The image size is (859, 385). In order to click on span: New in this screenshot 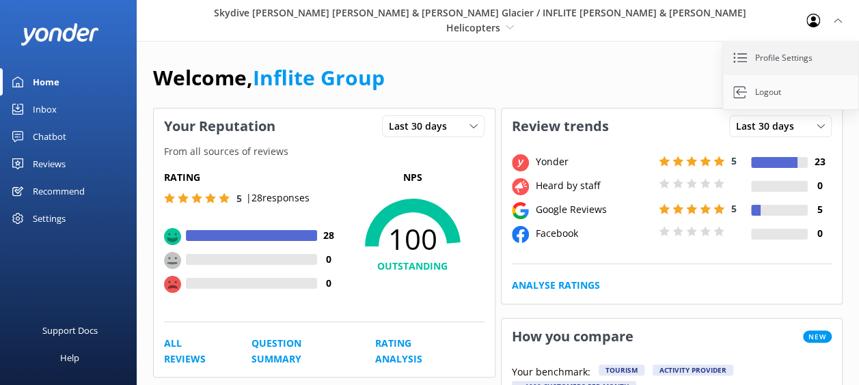, I will do `click(817, 337)`.